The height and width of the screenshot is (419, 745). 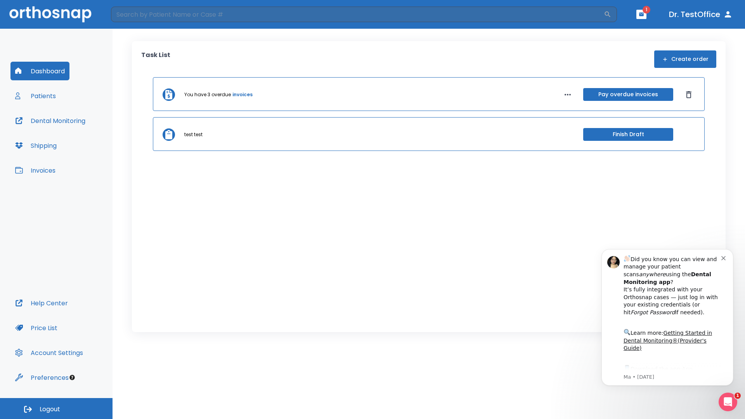 What do you see at coordinates (36, 146) in the screenshot?
I see `a: Shipping` at bounding box center [36, 146].